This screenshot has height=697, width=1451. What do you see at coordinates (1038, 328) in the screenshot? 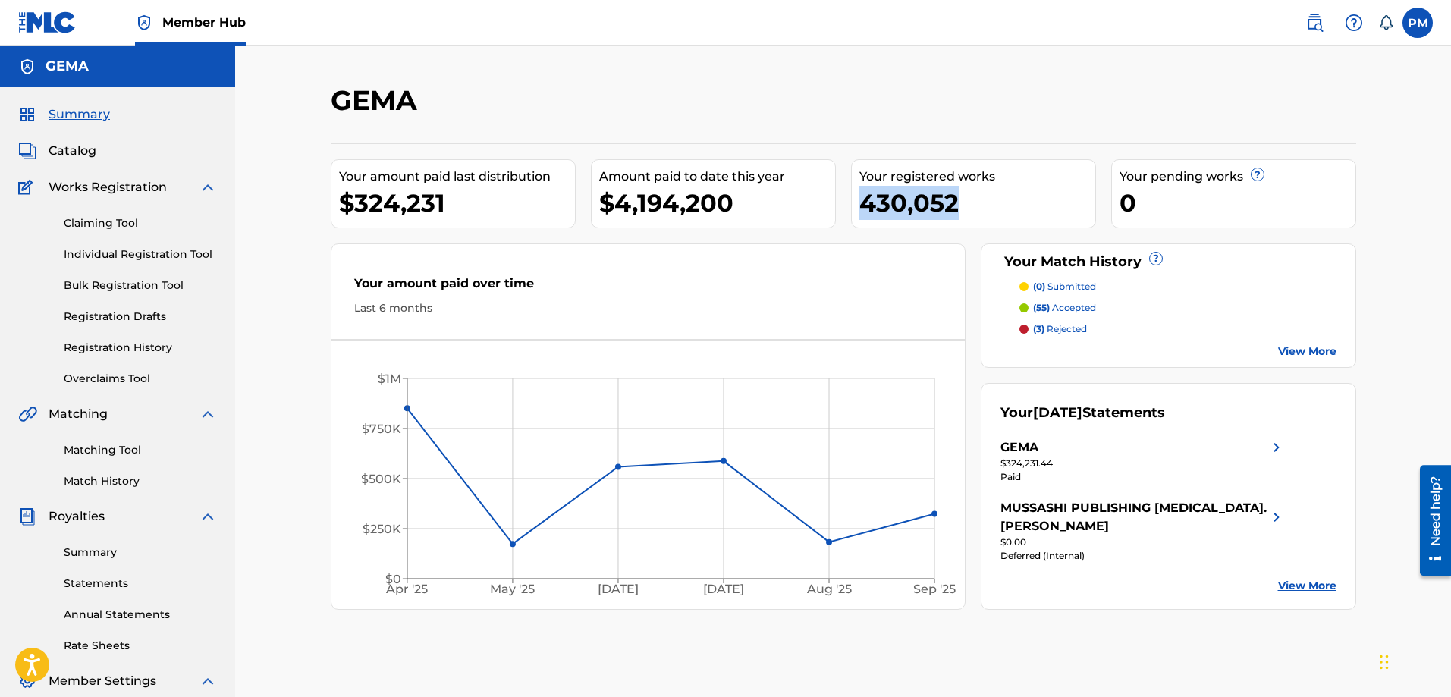
I see `span: (3)` at bounding box center [1038, 328].